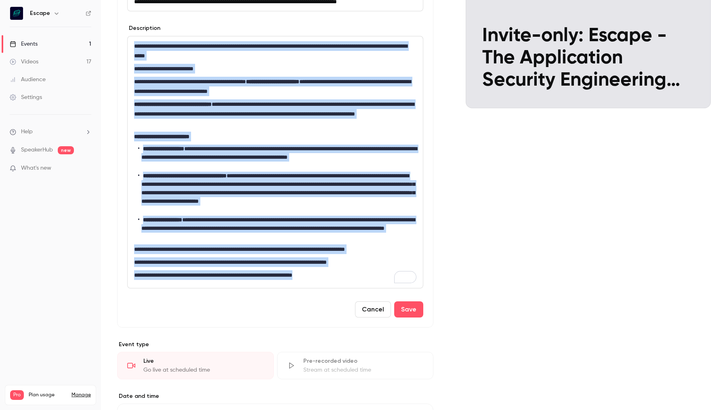  What do you see at coordinates (81, 395) in the screenshot?
I see `a: Manage` at bounding box center [81, 395].